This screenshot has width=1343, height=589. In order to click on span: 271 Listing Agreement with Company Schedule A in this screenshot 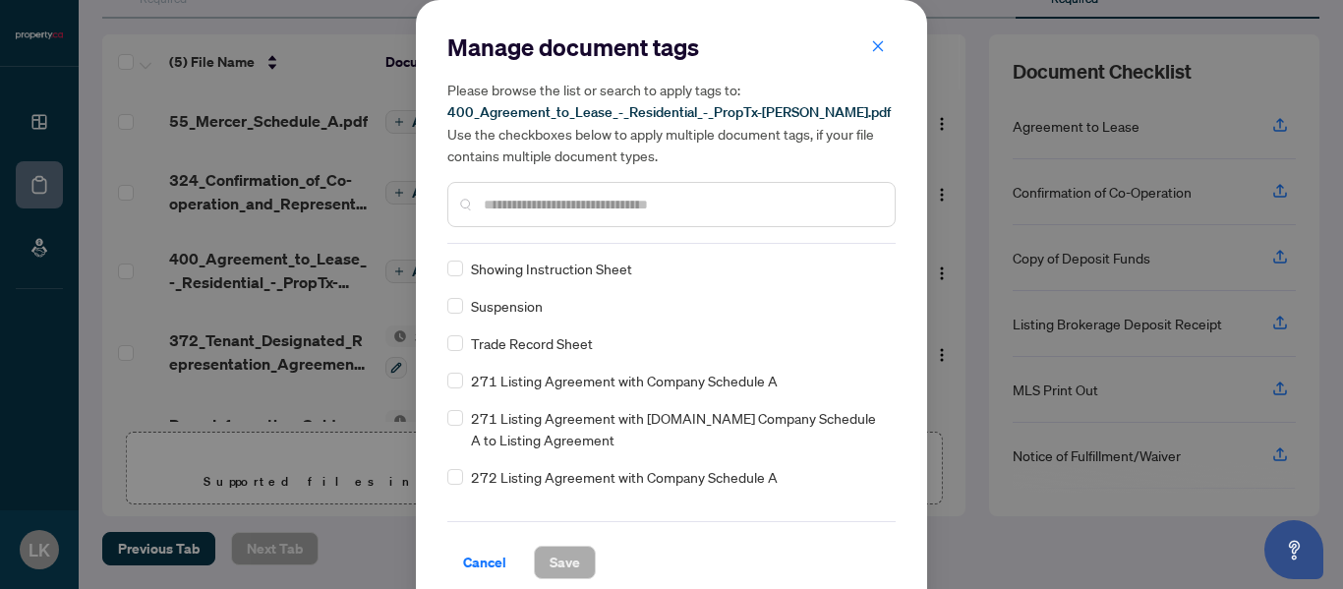, I will do `click(624, 381)`.